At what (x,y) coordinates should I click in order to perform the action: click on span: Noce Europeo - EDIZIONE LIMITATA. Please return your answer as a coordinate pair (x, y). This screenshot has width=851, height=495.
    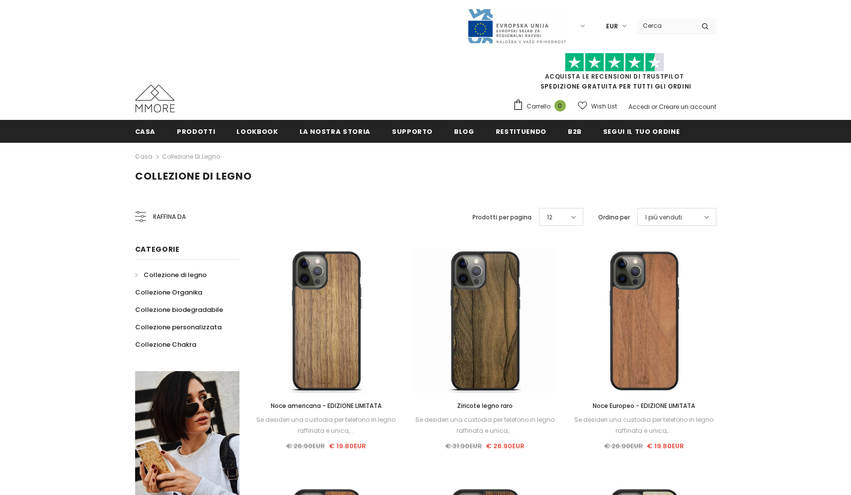
    Looking at the image, I should click on (644, 405).